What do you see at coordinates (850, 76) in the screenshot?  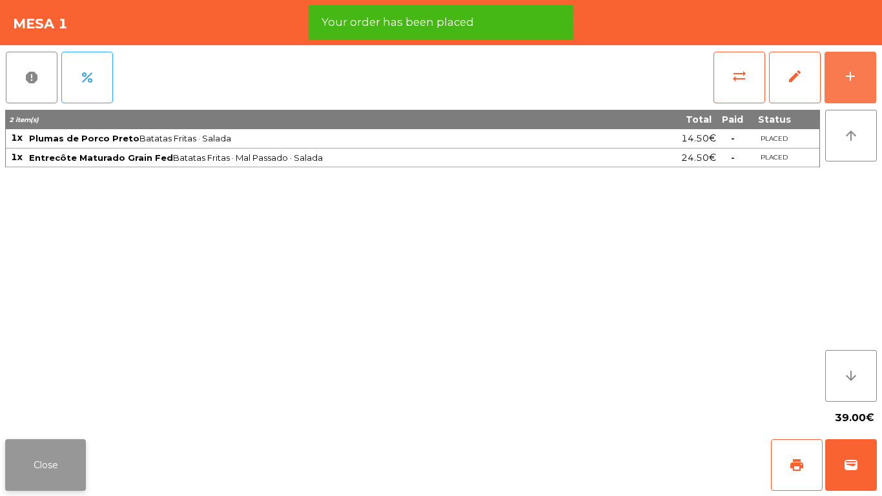 I see `div: add` at bounding box center [850, 76].